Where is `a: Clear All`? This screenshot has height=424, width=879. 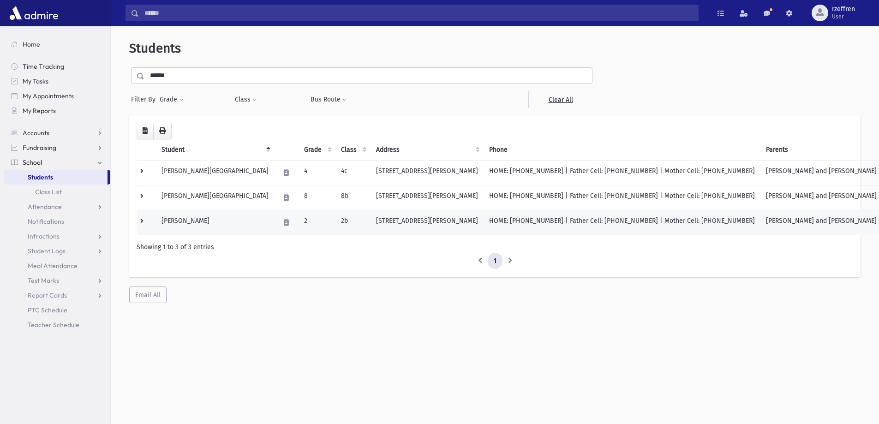
a: Clear All is located at coordinates (560, 100).